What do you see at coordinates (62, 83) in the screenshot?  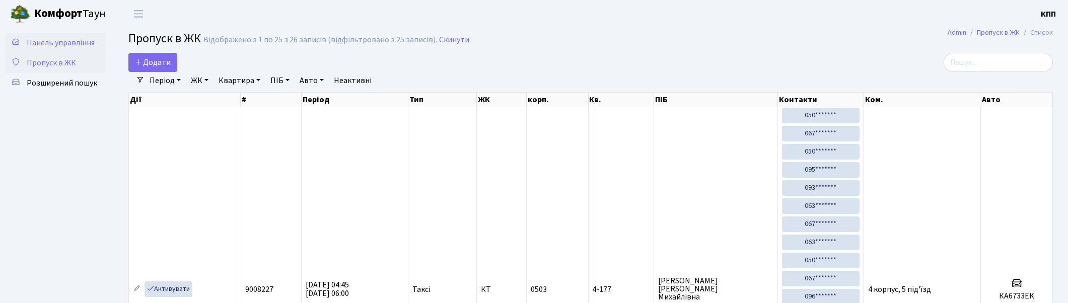 I see `span: Розширений пошук` at bounding box center [62, 83].